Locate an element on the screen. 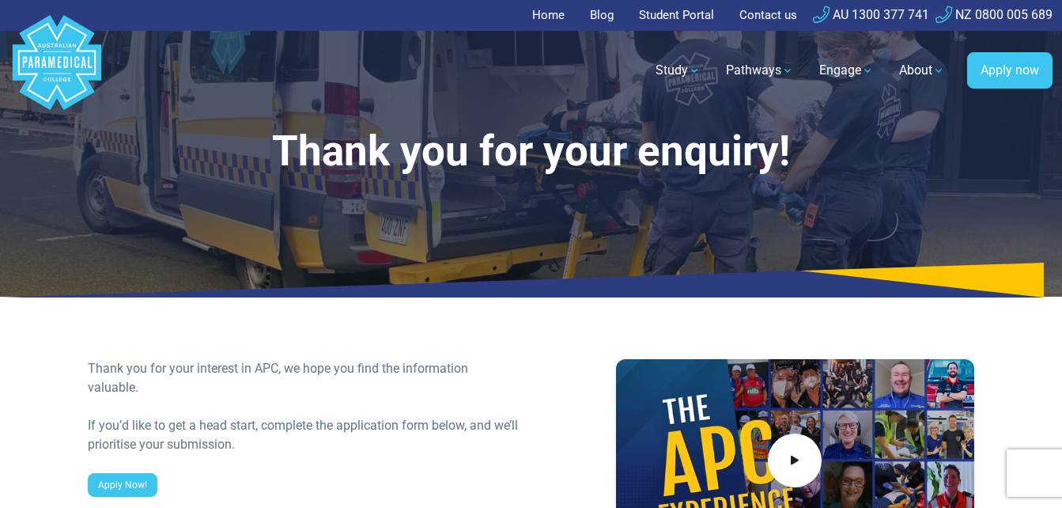 Image resolution: width=1062 pixels, height=508 pixels. a: Australian Paramedical College is located at coordinates (57, 70).